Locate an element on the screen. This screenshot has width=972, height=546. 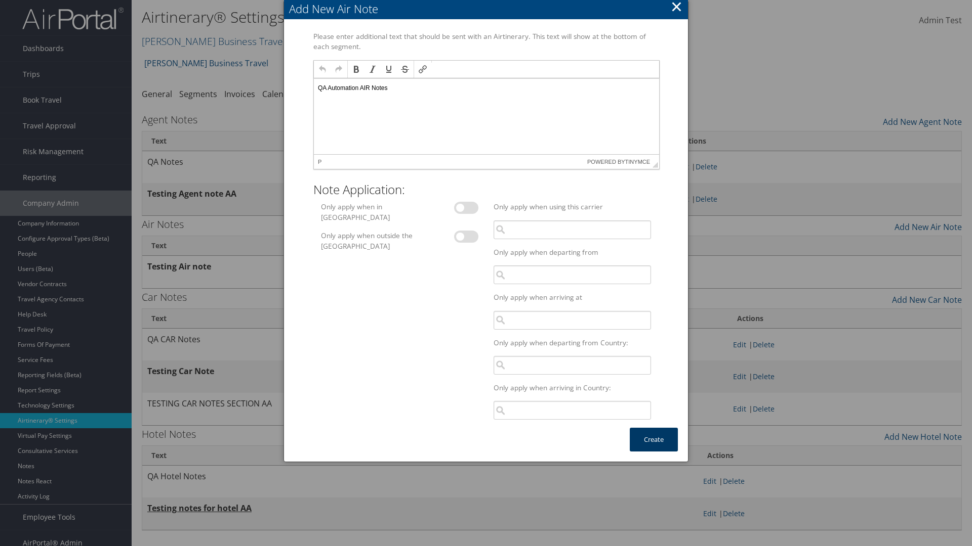
div: Add New Air Note is located at coordinates (488, 9).